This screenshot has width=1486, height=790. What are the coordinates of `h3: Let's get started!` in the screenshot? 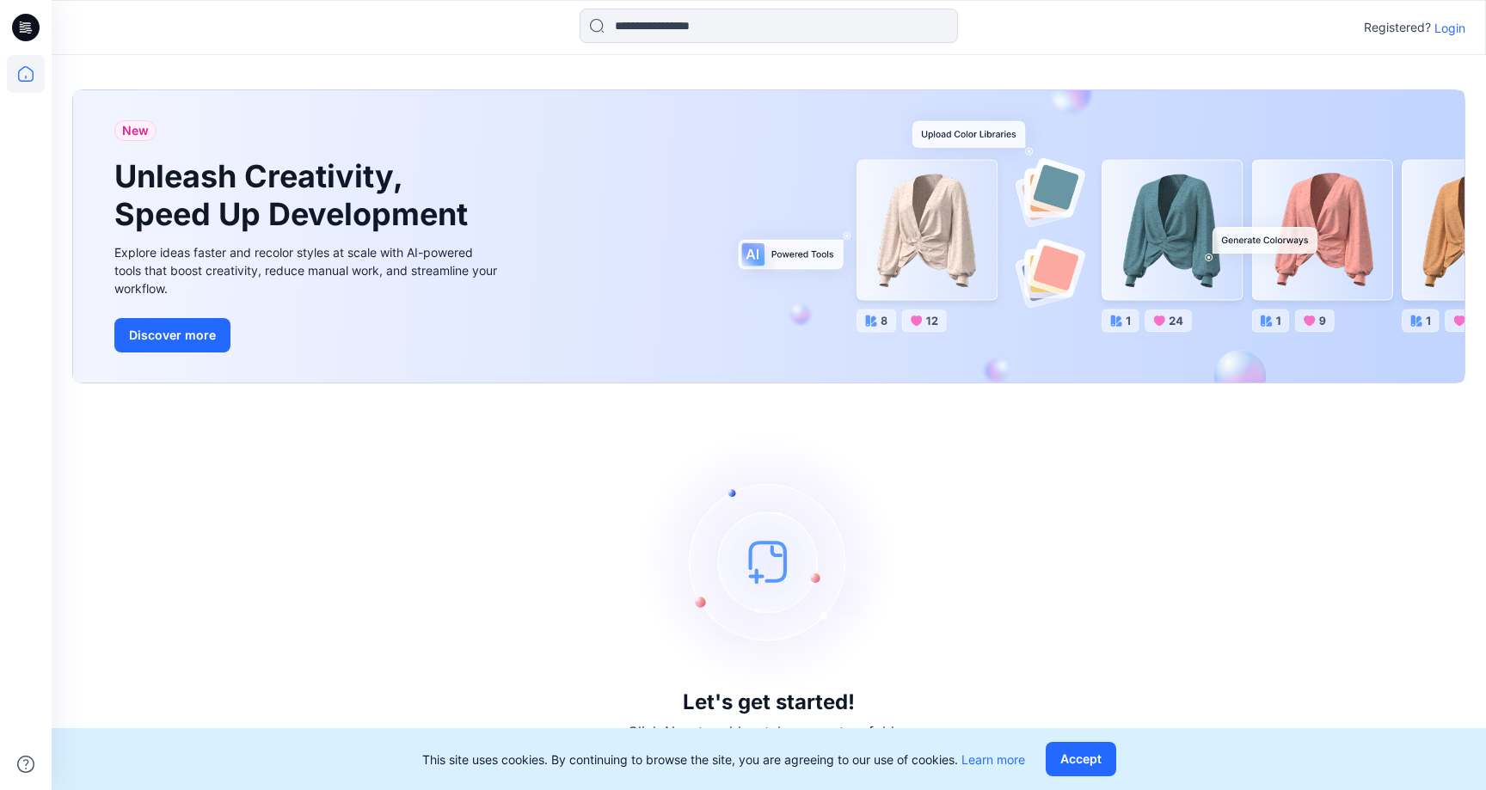 It's located at (769, 703).